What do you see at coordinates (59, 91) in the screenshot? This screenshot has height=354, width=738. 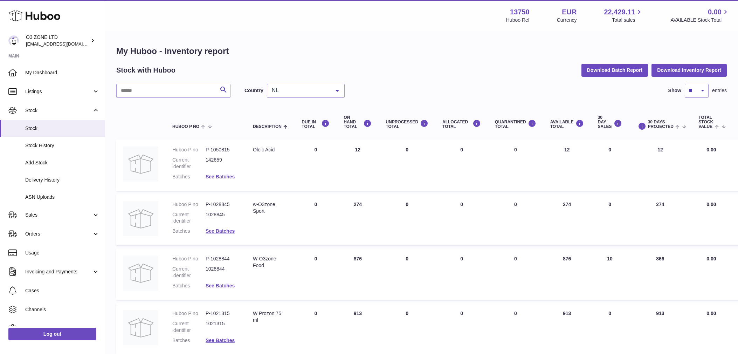 I see `span: Listings` at bounding box center [59, 91].